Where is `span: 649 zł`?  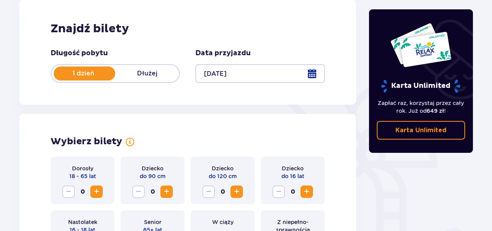 span: 649 zł is located at coordinates (435, 111).